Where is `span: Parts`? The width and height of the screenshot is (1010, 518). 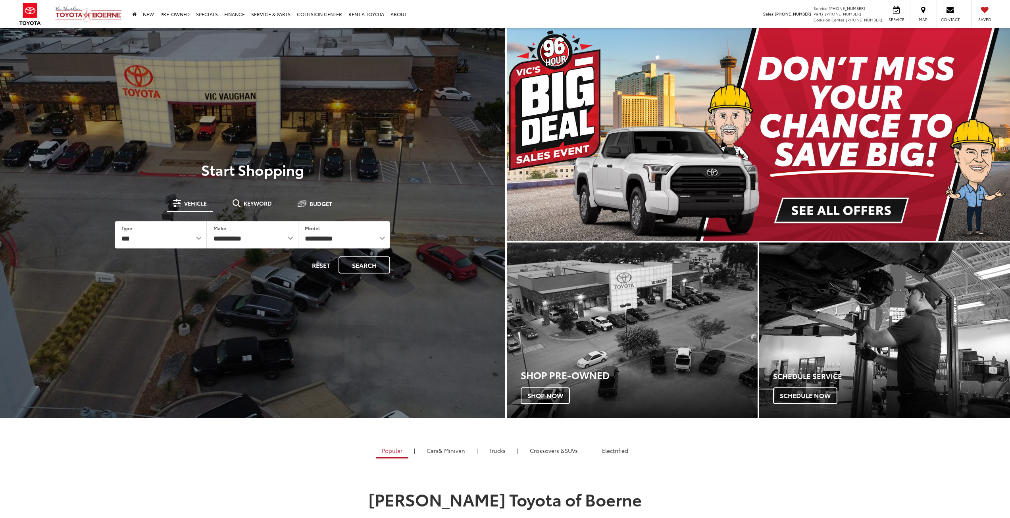
span: Parts is located at coordinates (818, 13).